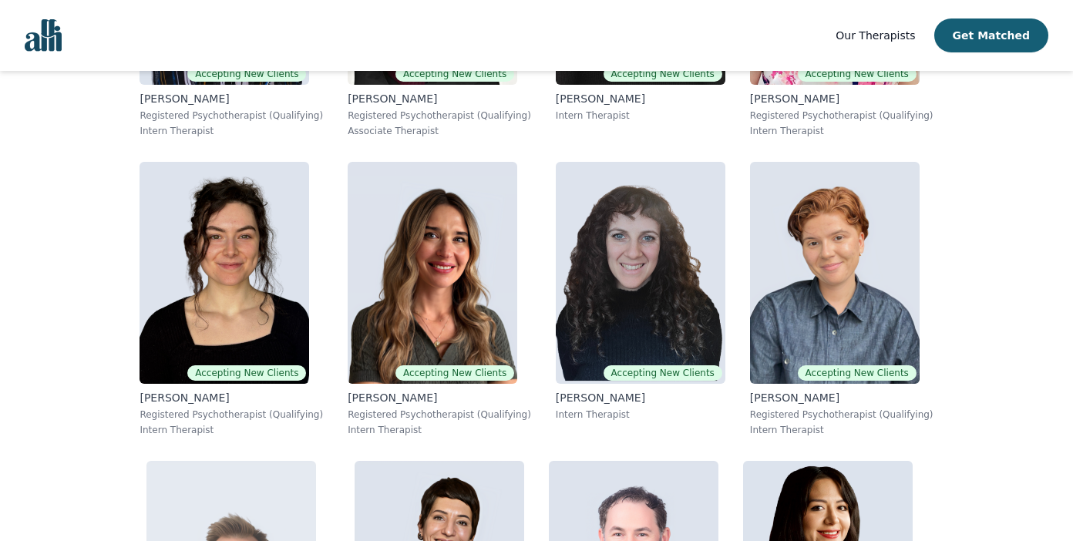  Describe the element at coordinates (875, 35) in the screenshot. I see `span: Our Therapists` at that location.